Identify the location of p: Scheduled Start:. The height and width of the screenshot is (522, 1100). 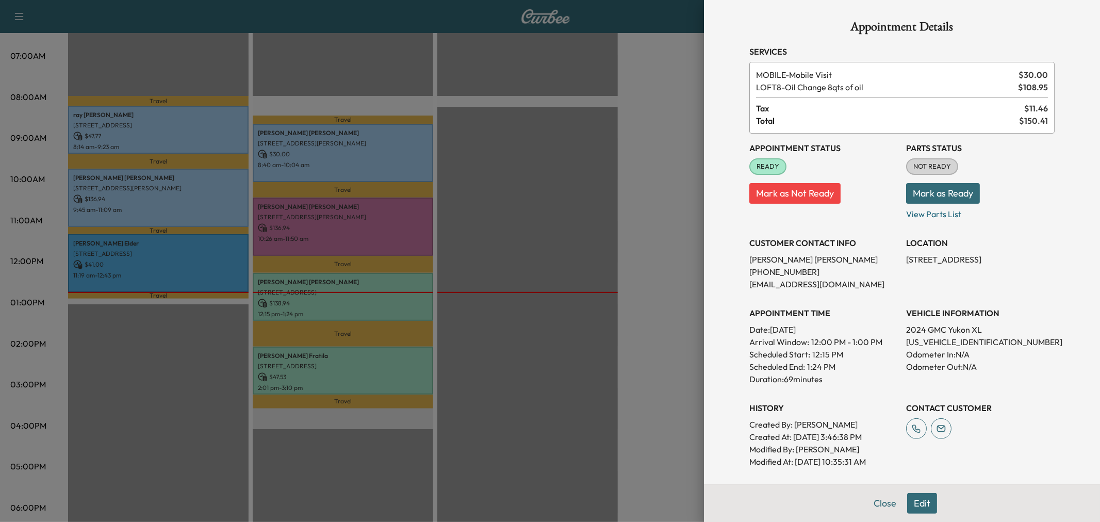
(780, 354).